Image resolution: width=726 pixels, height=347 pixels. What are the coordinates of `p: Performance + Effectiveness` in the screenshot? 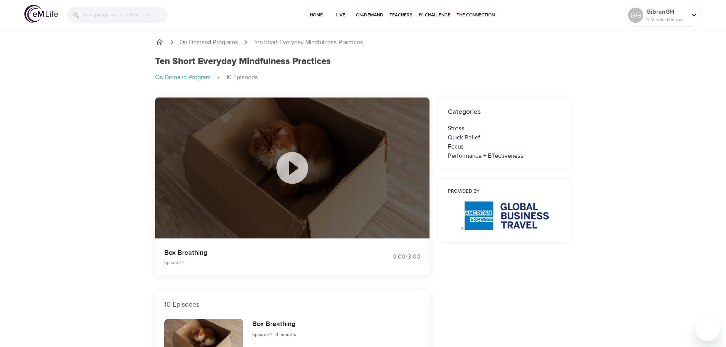 It's located at (505, 156).